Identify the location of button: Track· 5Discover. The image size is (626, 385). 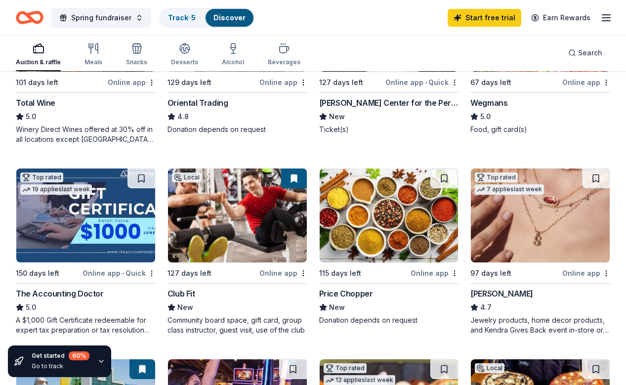
(207, 18).